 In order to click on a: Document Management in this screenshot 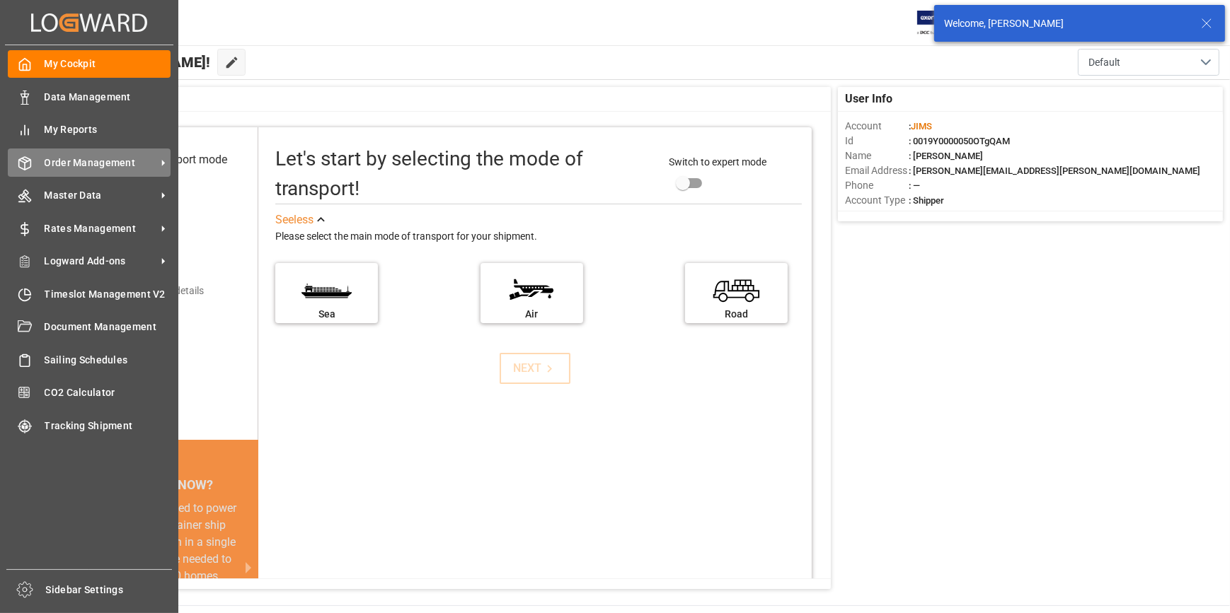, I will do `click(89, 327)`.